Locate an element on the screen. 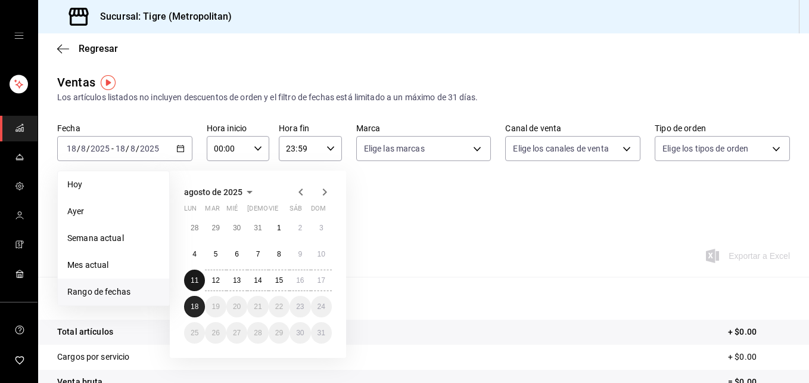 The image size is (809, 383). abbr: 5 de agosto de 2025 is located at coordinates (216, 254).